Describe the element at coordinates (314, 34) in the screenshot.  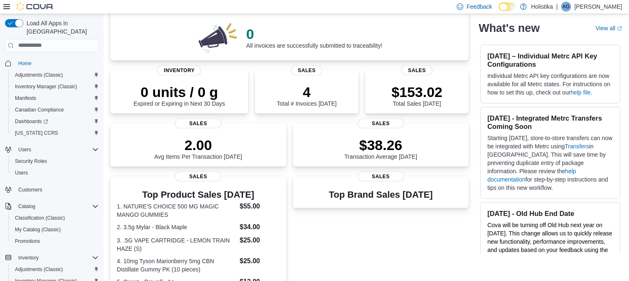
I see `p: 0` at that location.